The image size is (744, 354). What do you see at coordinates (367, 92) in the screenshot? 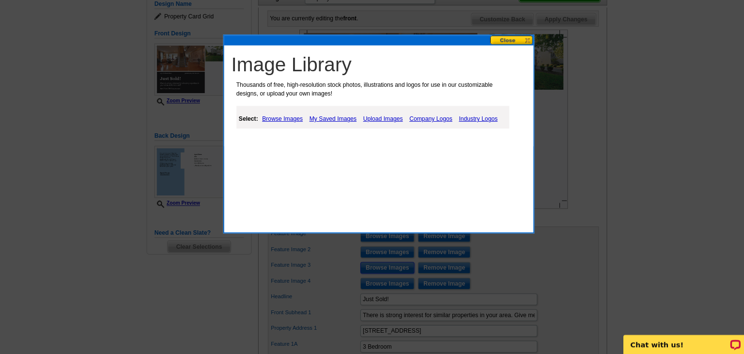
I see `p: Thousands of free, high-resolution stock photos, illustrations and logos for use in our customiza...` at bounding box center [367, 92].